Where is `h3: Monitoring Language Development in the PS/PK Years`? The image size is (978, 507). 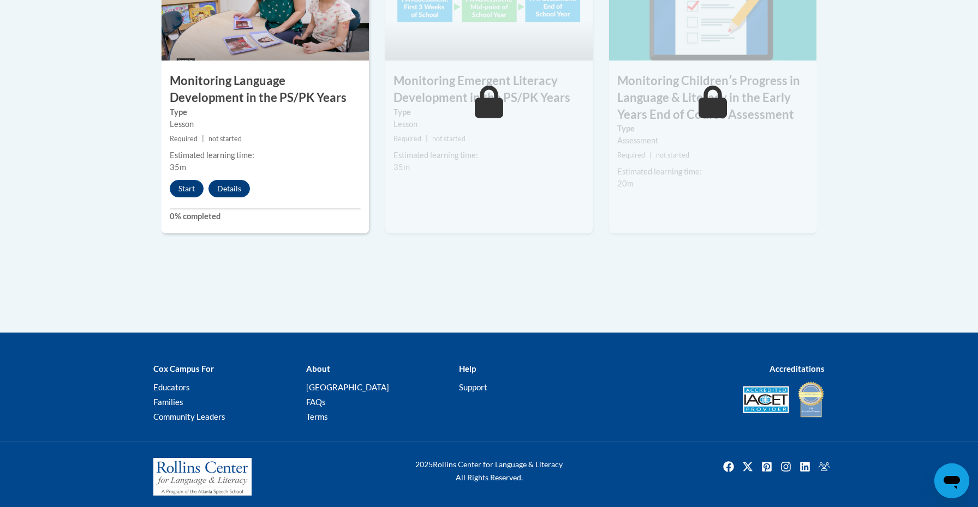
h3: Monitoring Language Development in the PS/PK Years is located at coordinates (265, 89).